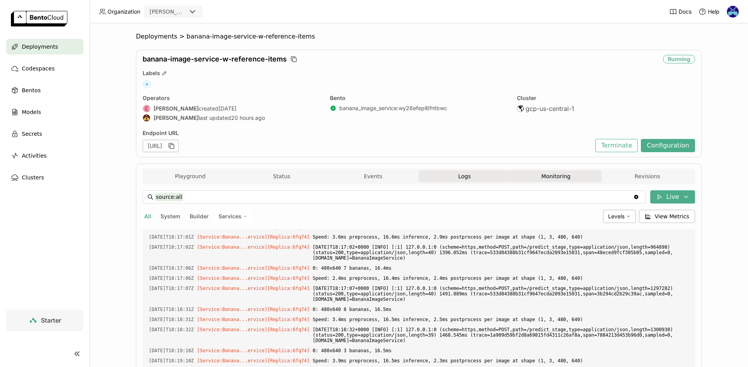 This screenshot has width=748, height=367. I want to click on span: 0: 480x640 3 bananas, 16.5ms, so click(501, 351).